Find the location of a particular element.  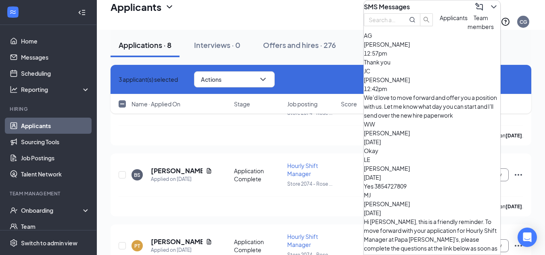

div: Team Management is located at coordinates (49, 193).